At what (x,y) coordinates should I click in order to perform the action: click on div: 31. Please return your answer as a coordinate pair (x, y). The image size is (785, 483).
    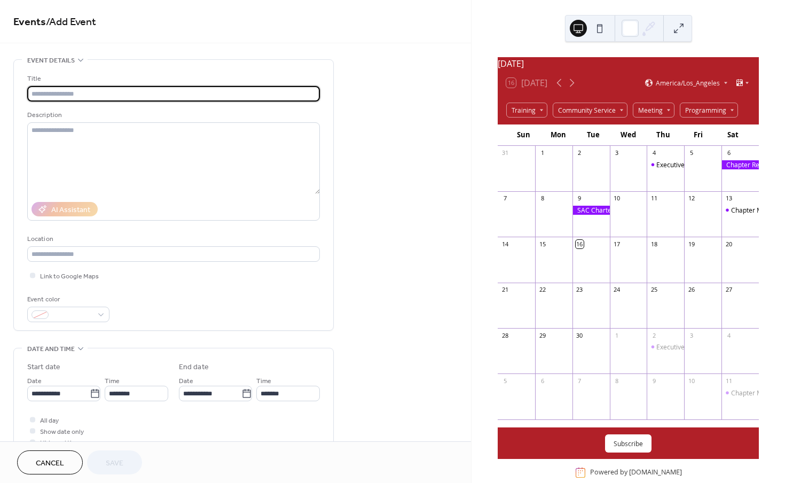
    Looking at the image, I should click on (504, 153).